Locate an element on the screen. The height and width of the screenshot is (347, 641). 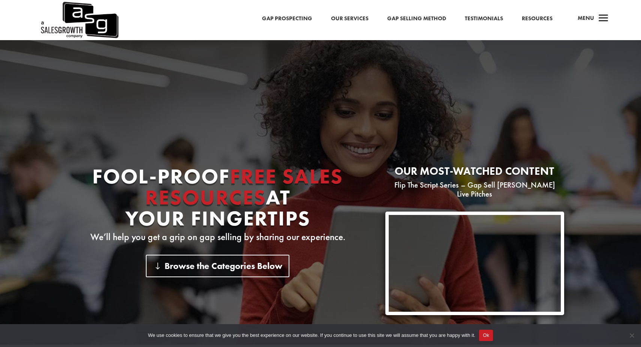
h2: Our most-watched content is located at coordinates (475, 173).